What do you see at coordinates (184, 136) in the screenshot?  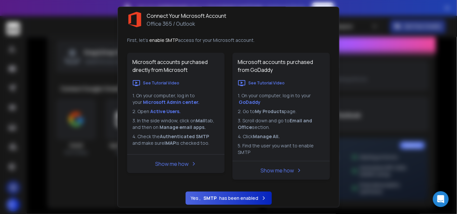 I see `b: Authenticated SMTP` at bounding box center [184, 136].